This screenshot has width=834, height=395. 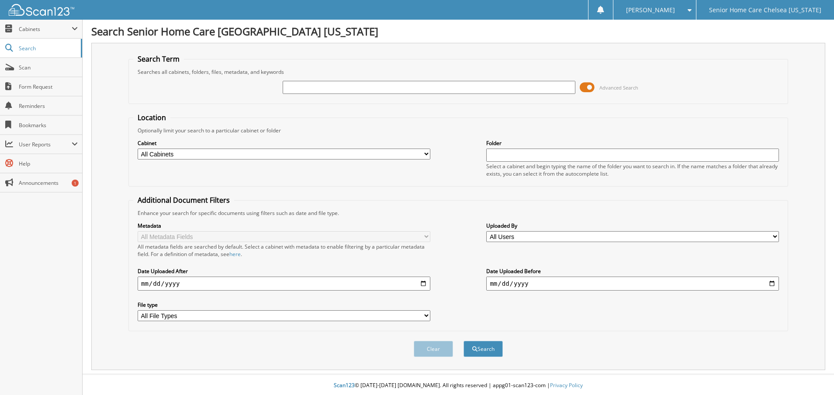 What do you see at coordinates (48, 106) in the screenshot?
I see `span: Reminders` at bounding box center [48, 106].